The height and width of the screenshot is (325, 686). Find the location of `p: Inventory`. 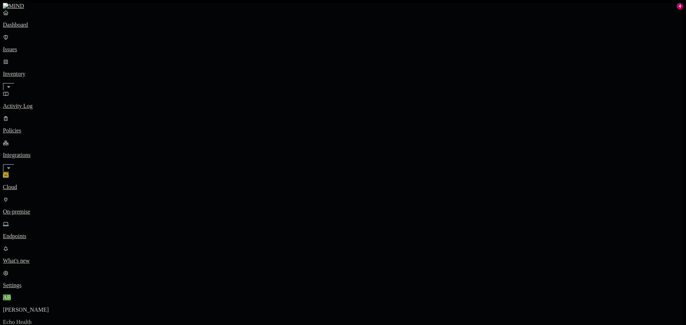

p: Inventory is located at coordinates (343, 74).